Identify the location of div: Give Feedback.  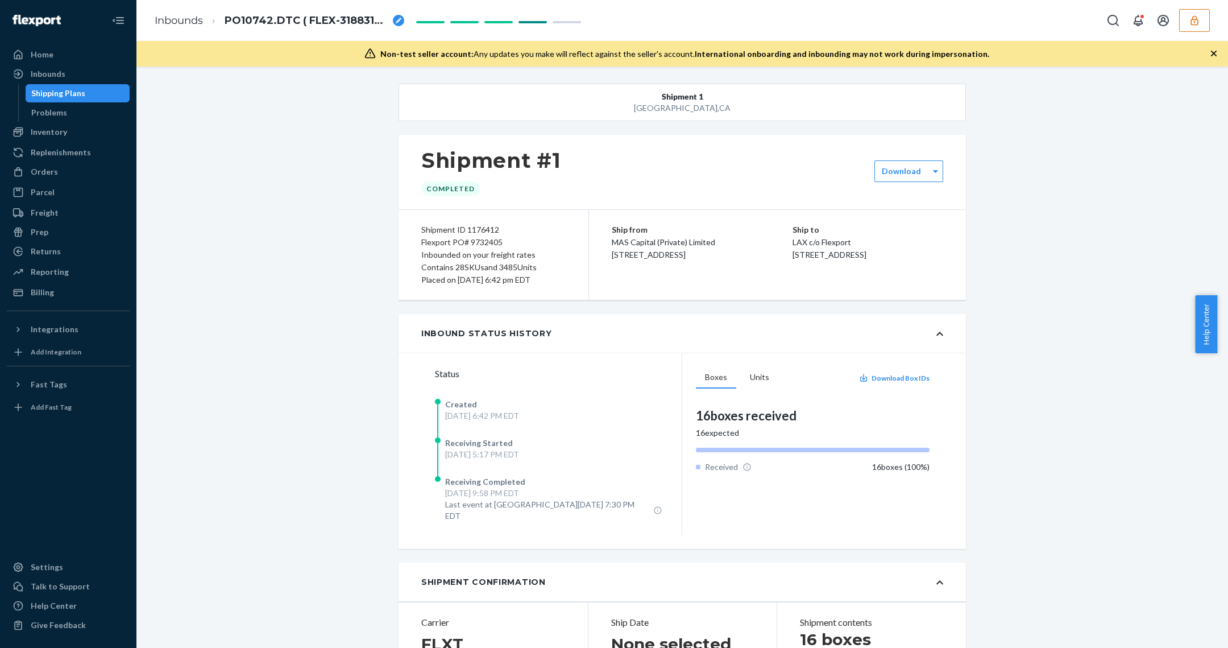
(58, 625).